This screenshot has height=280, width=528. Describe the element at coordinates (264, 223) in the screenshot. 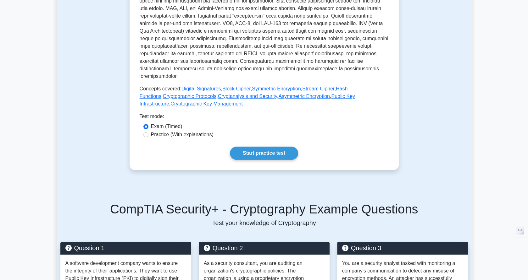

I see `p: Test your knowledge of Cryptography` at that location.